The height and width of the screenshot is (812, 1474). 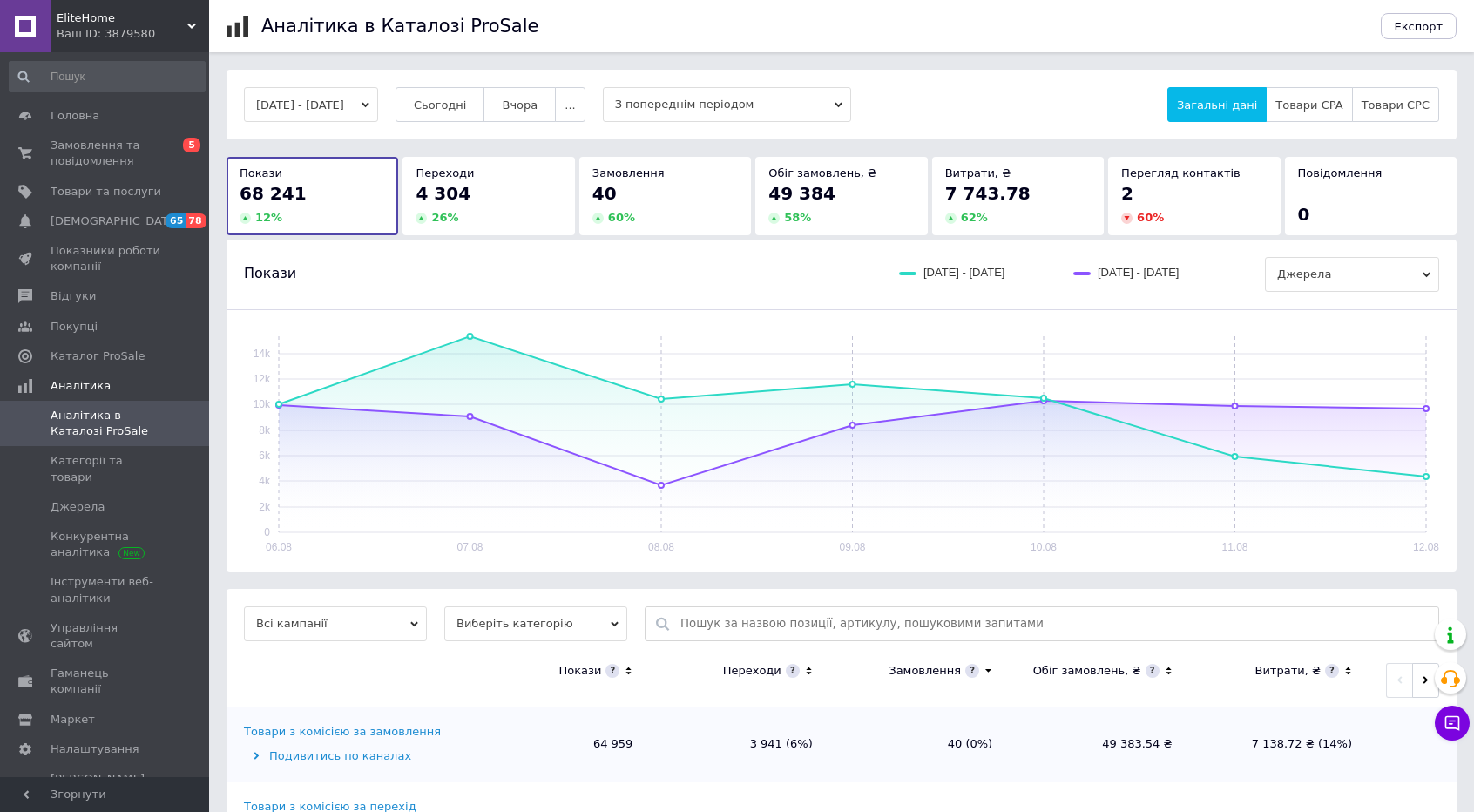 What do you see at coordinates (196, 220) in the screenshot?
I see `span: 78` at bounding box center [196, 220].